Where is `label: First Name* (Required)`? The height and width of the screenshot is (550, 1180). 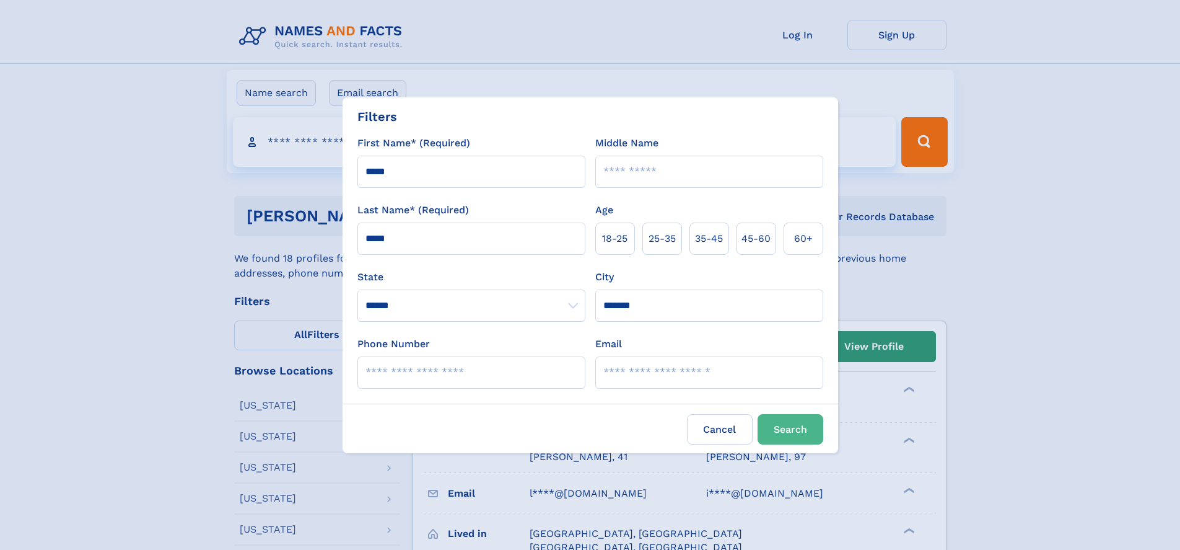 label: First Name* (Required) is located at coordinates (414, 143).